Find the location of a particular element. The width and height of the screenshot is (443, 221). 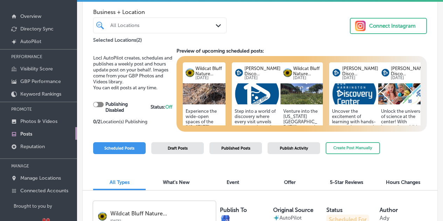

span: Scheduled Posts is located at coordinates (119, 148).